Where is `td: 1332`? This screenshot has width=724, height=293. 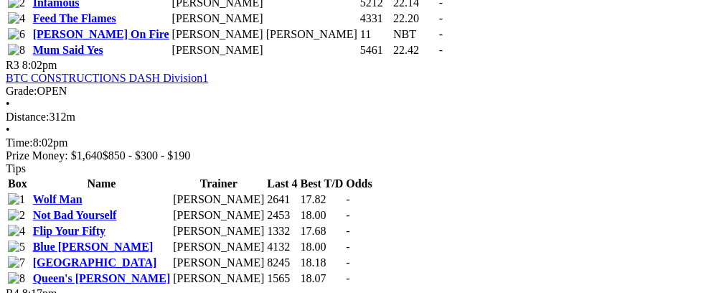
td: 1332 is located at coordinates (282, 231).